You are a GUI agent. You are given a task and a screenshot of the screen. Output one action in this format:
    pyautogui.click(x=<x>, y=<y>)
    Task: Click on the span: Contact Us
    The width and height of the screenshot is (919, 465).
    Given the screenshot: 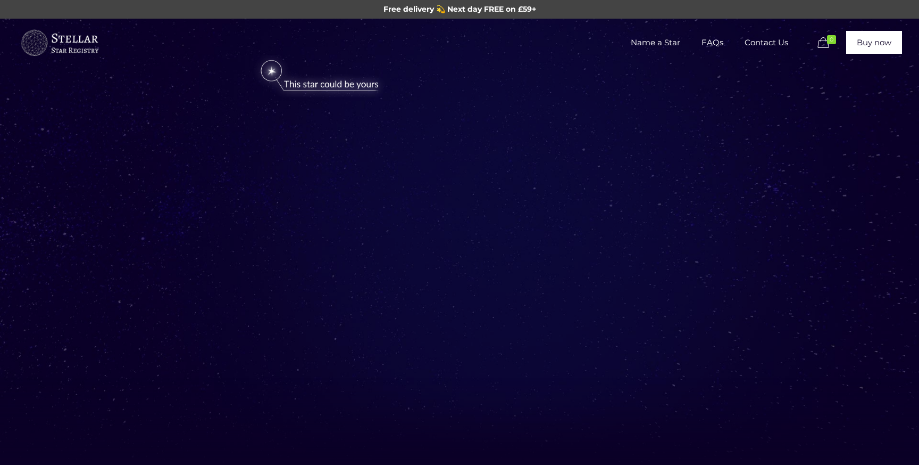 What is the action you would take?
    pyautogui.click(x=767, y=43)
    